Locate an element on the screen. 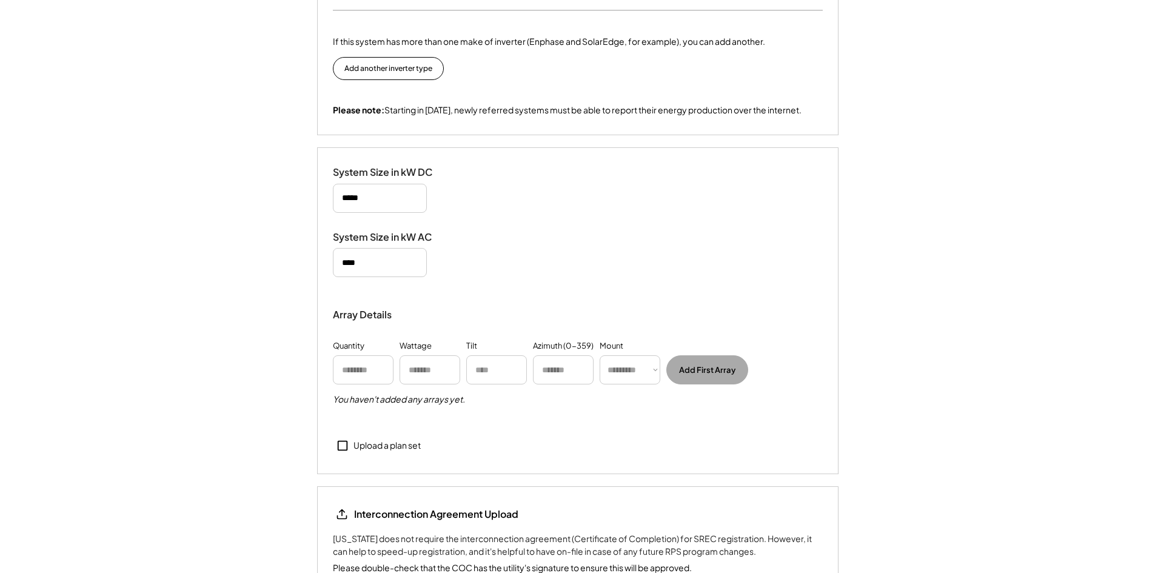  div: Interconnection Agreement Upload is located at coordinates (436, 514).